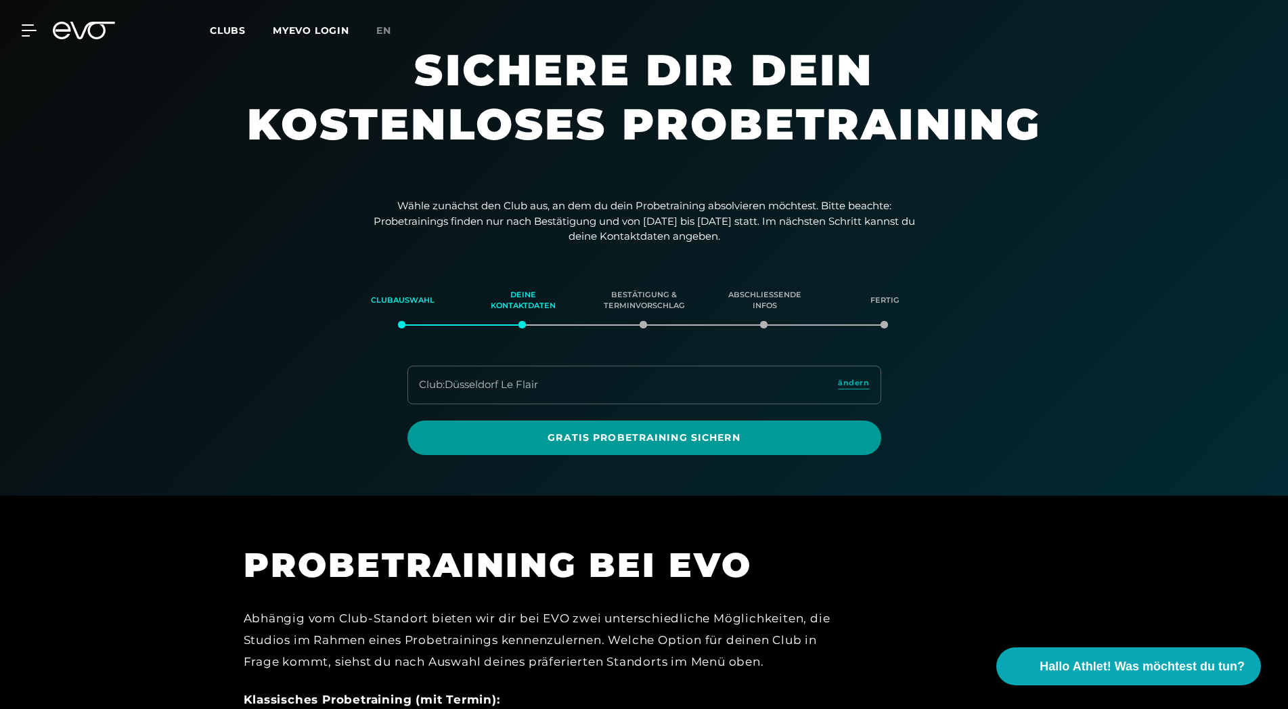 This screenshot has height=709, width=1288. Describe the element at coordinates (1129, 666) in the screenshot. I see `button: Hallo Athlet! Was möchtest du tun?` at that location.